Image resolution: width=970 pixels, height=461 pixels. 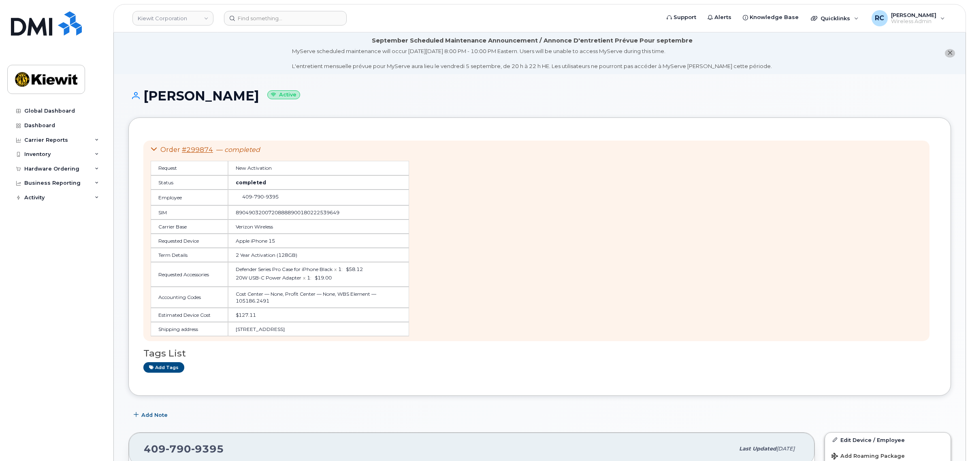 What do you see at coordinates (189, 315) in the screenshot?
I see `td: Estimated Device Cost` at bounding box center [189, 315].